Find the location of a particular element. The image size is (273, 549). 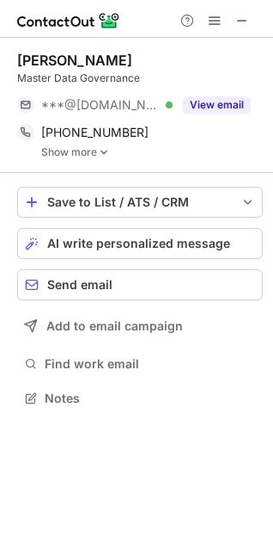

button: Reveal Button is located at coordinates (217, 105).